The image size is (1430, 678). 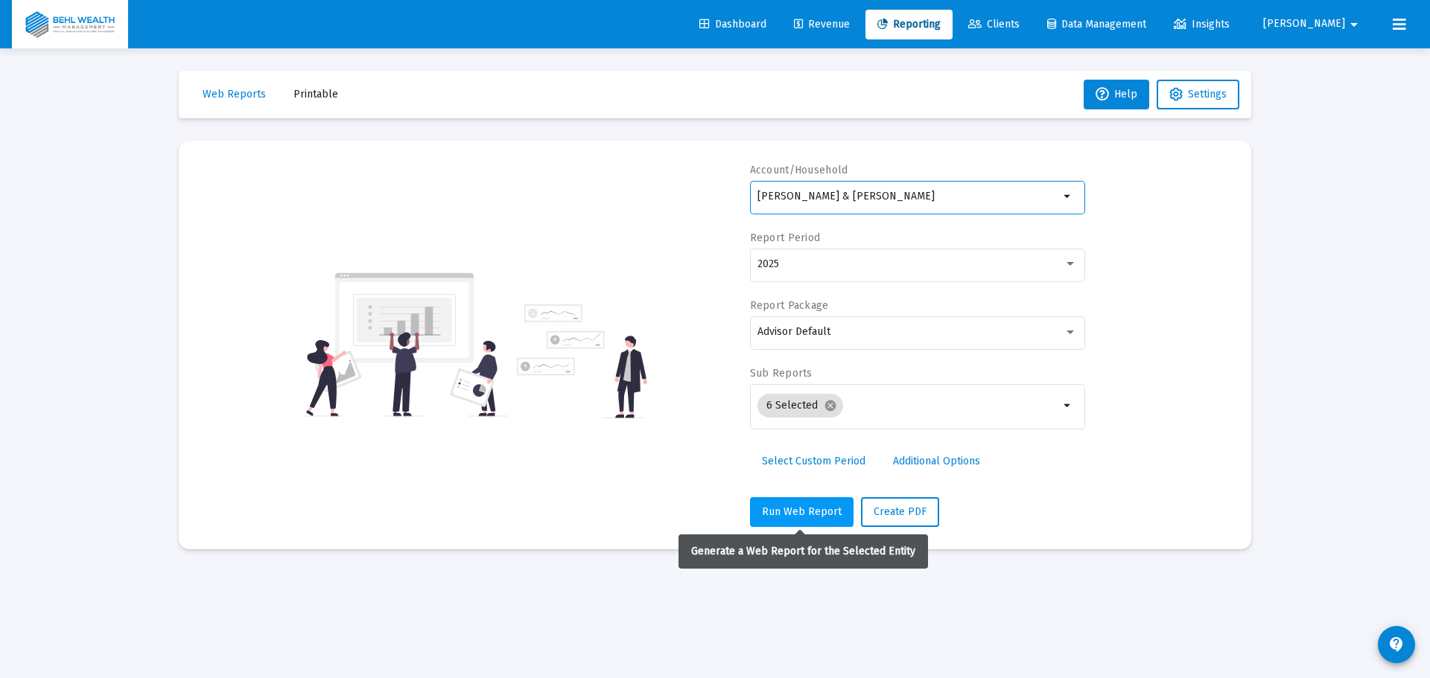 I want to click on span: Create PDF, so click(x=899, y=512).